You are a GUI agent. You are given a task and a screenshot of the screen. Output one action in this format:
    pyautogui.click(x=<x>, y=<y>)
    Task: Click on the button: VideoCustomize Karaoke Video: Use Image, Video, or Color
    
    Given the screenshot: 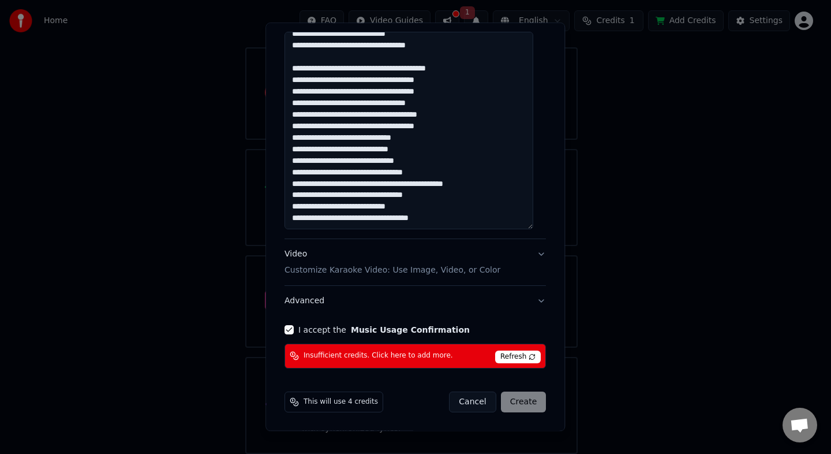 What is the action you would take?
    pyautogui.click(x=415, y=262)
    